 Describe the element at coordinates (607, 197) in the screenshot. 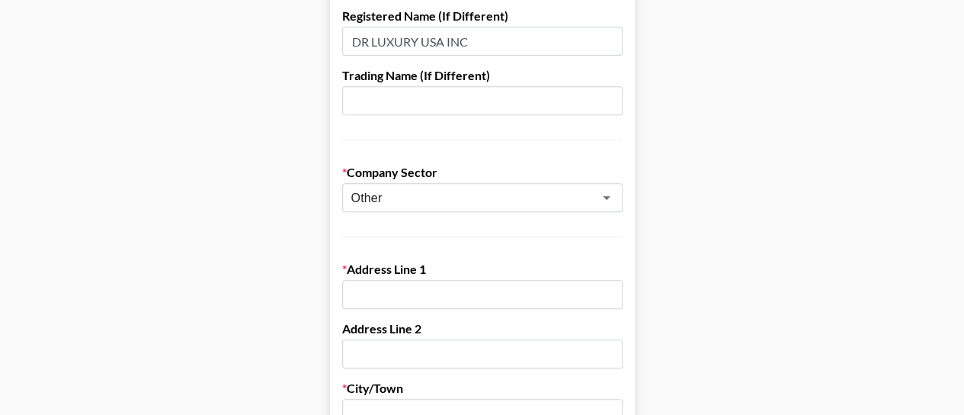

I see `button: Open` at that location.